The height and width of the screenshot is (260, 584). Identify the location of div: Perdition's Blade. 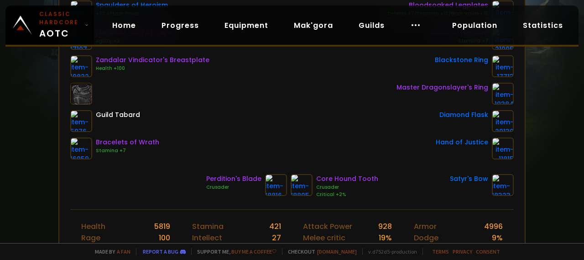
(234, 178).